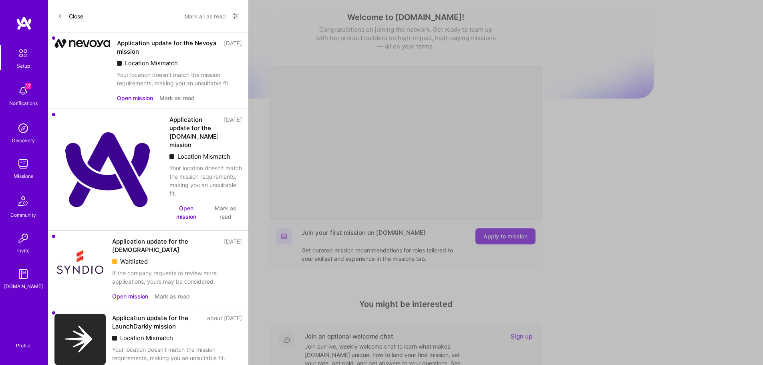 The width and height of the screenshot is (763, 365). Describe the element at coordinates (23, 238) in the screenshot. I see `img: Invite` at that location.